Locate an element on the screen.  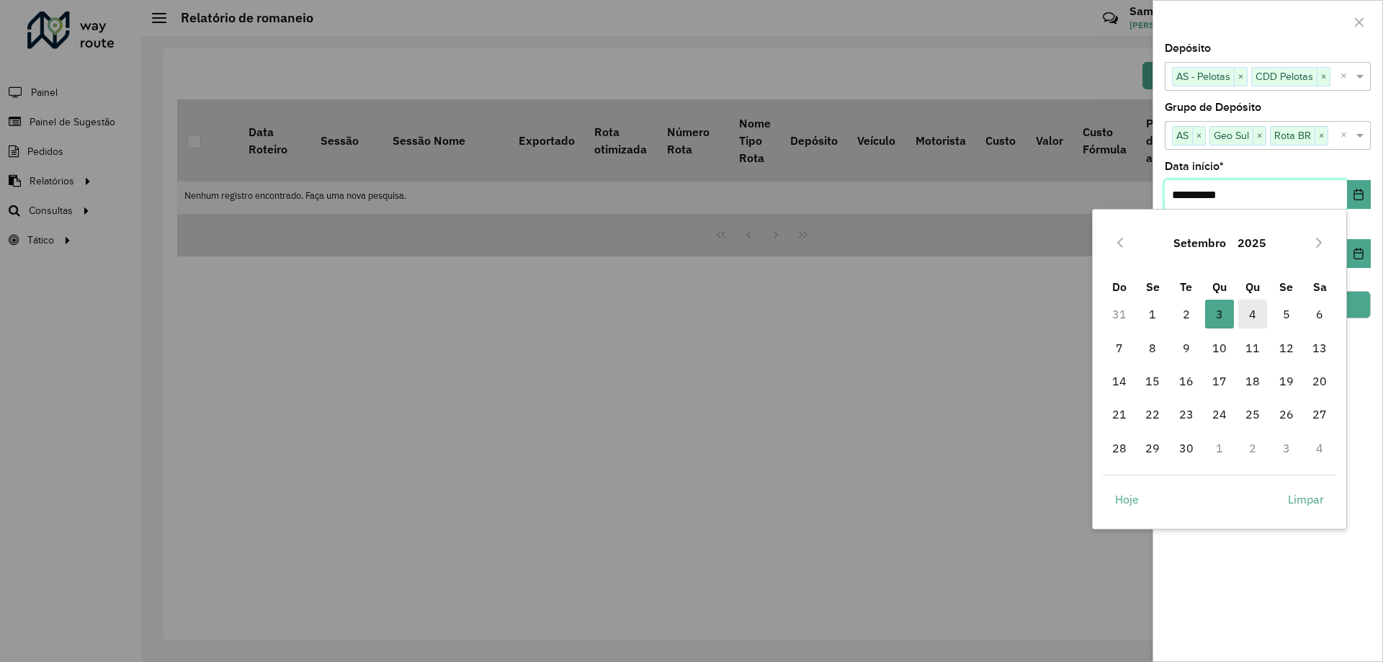
td: 12 is located at coordinates (1286, 348).